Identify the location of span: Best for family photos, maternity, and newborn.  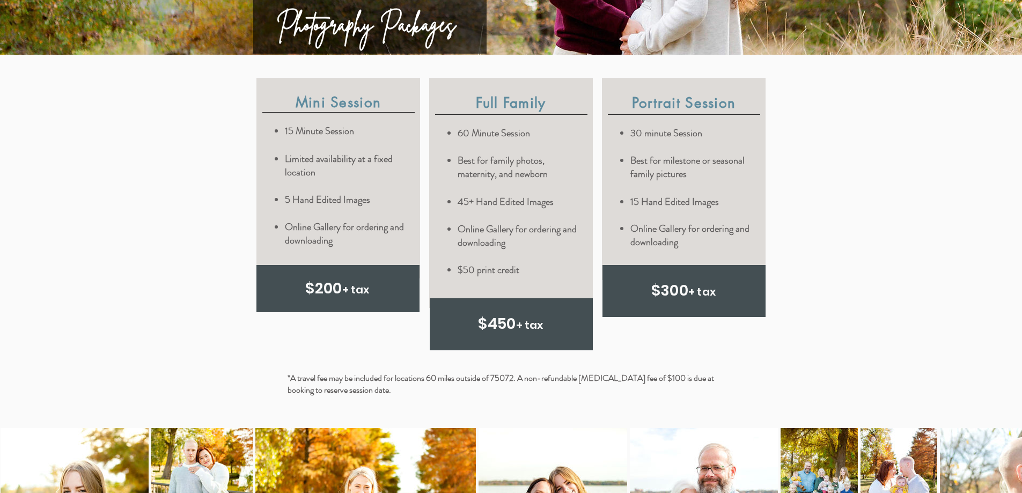
(503, 167).